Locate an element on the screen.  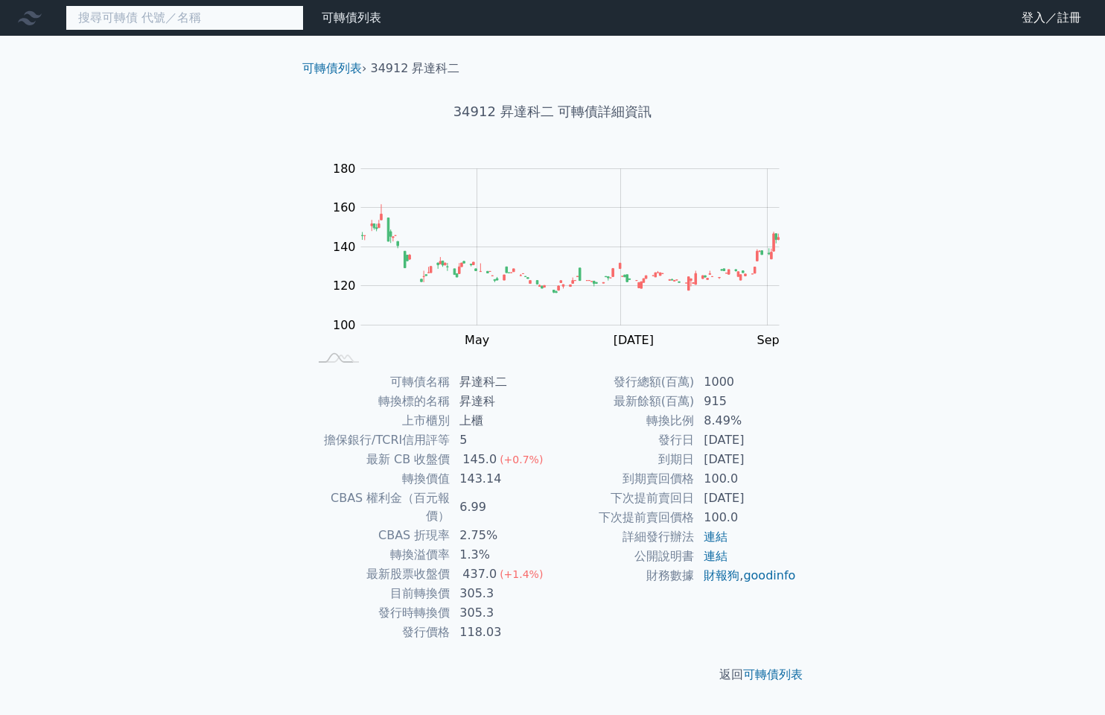
td: 5 is located at coordinates (501, 440).